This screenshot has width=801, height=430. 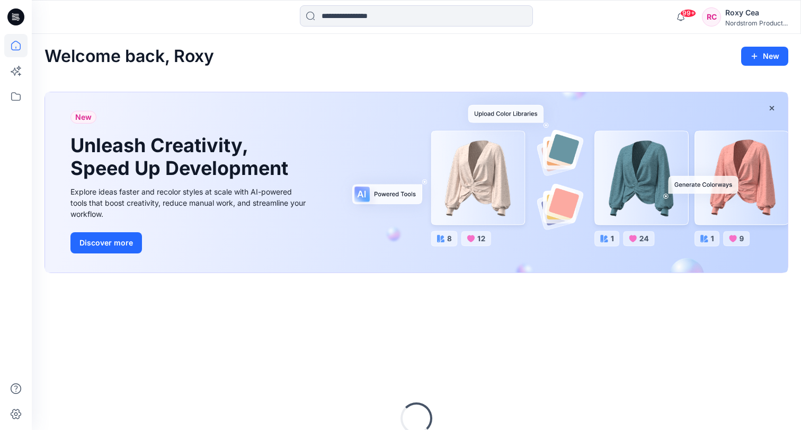 What do you see at coordinates (190, 243) in the screenshot?
I see `a: Discover more` at bounding box center [190, 243].